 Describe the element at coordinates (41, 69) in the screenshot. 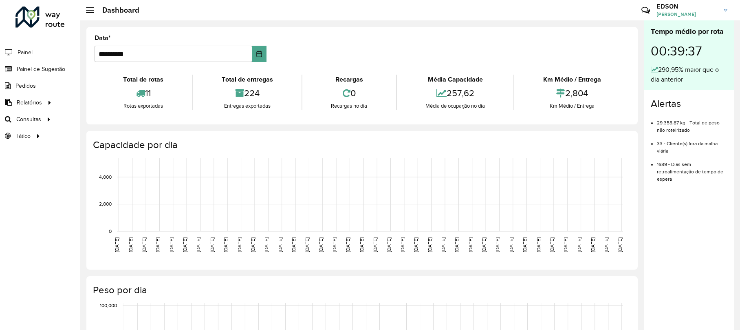

I see `span: Painel de Sugestão` at that location.